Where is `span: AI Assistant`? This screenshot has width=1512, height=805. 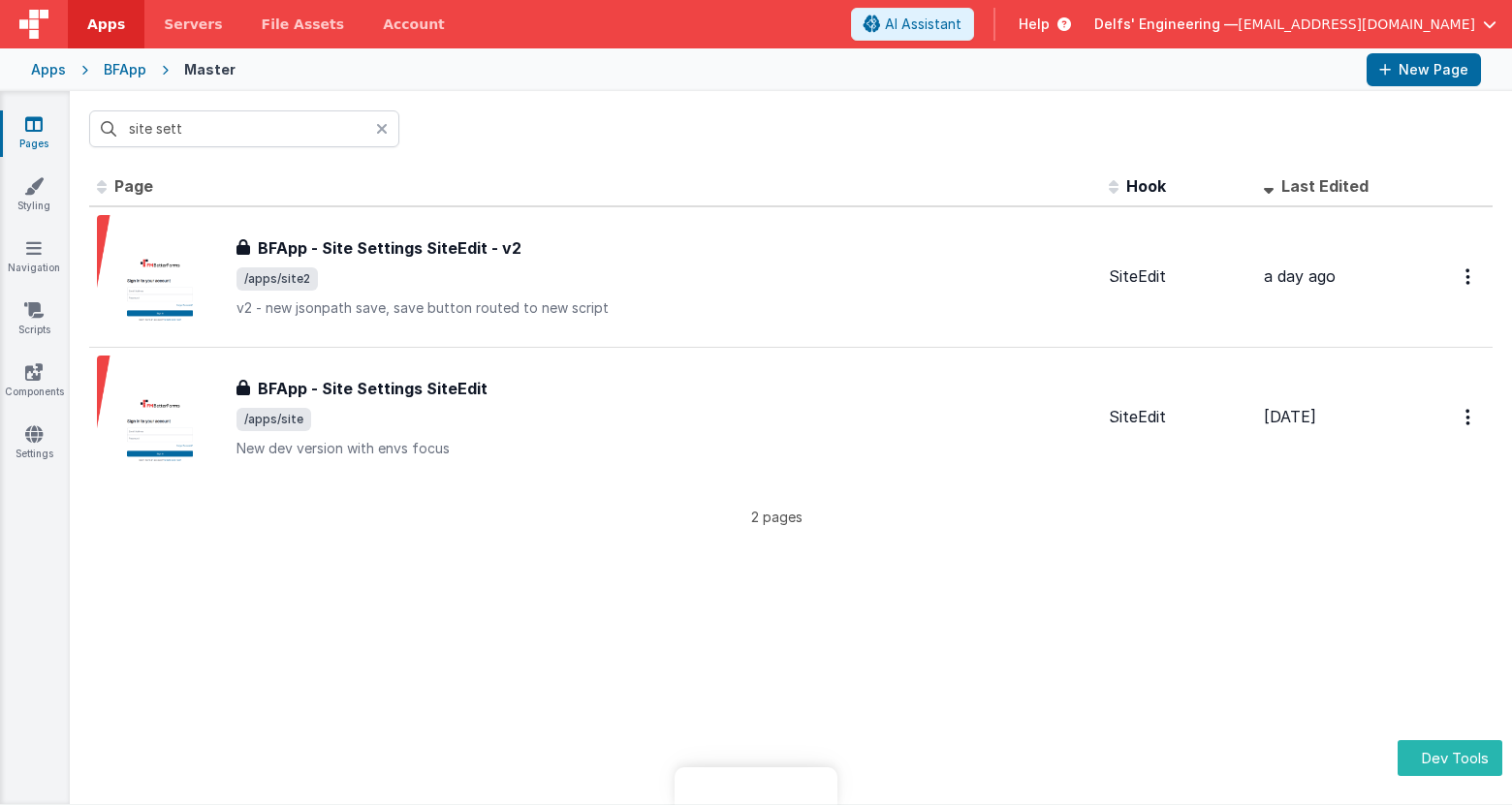 span: AI Assistant is located at coordinates (923, 24).